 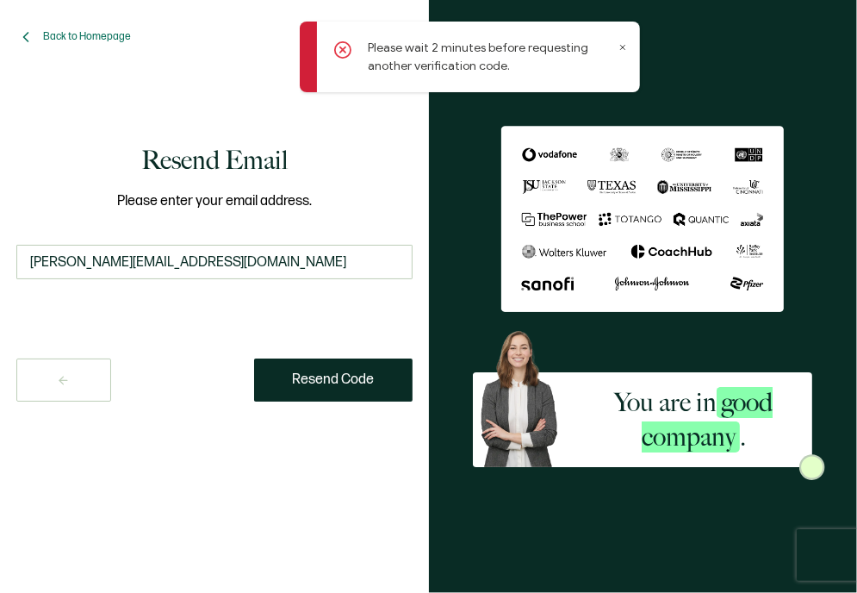 What do you see at coordinates (214, 201) in the screenshot?
I see `span: Please enter your email address.` at bounding box center [214, 201].